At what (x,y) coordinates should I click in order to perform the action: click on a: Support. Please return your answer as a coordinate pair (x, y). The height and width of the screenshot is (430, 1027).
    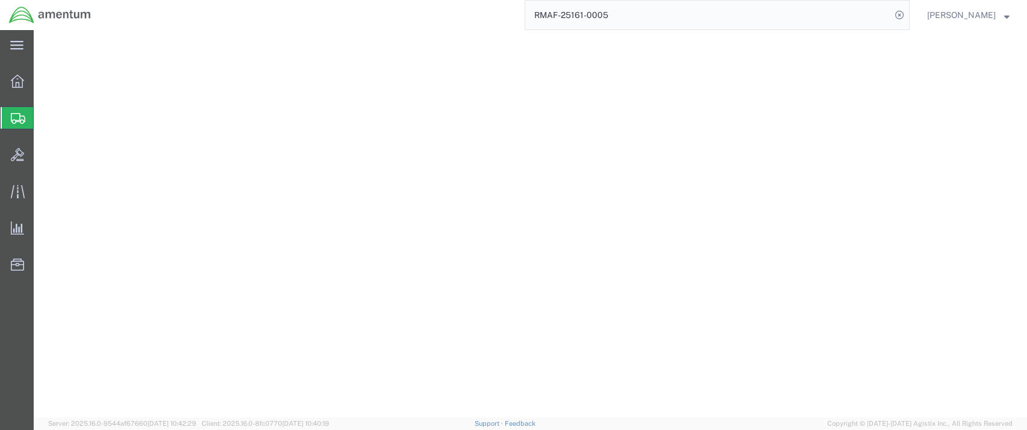
    Looking at the image, I should click on (490, 424).